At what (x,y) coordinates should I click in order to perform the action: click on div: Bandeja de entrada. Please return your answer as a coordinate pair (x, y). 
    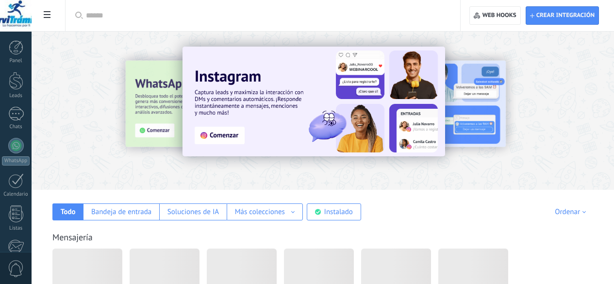
    Looking at the image, I should click on (121, 212).